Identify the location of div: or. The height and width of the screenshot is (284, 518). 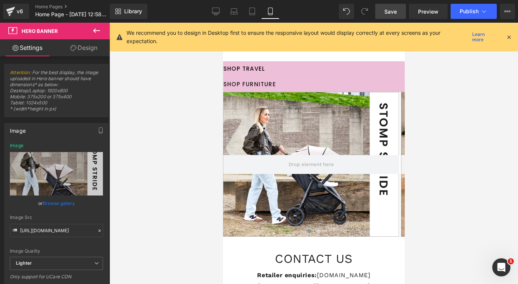
(56, 203).